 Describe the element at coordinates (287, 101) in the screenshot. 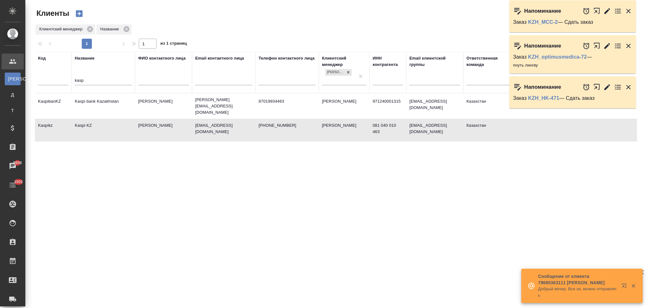

I see `p: 87019934463` at that location.